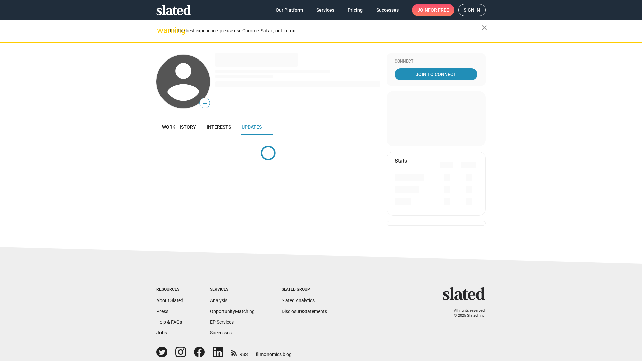  Describe the element at coordinates (304, 311) in the screenshot. I see `a: DisclosureStatements` at that location.